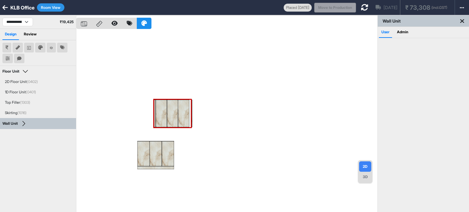 Image resolution: width=469 pixels, height=212 pixels. Describe the element at coordinates (16, 71) in the screenshot. I see `button: Floor Unit` at that location.